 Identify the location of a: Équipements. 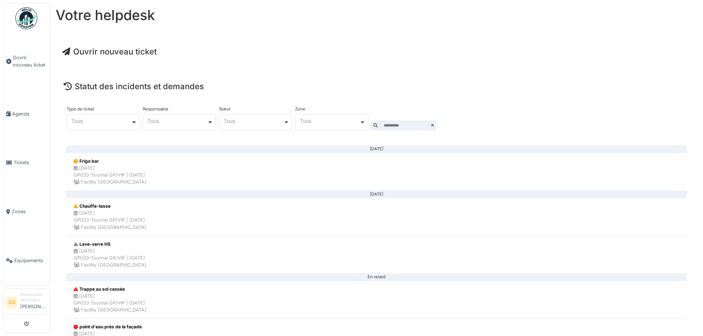
(26, 261).